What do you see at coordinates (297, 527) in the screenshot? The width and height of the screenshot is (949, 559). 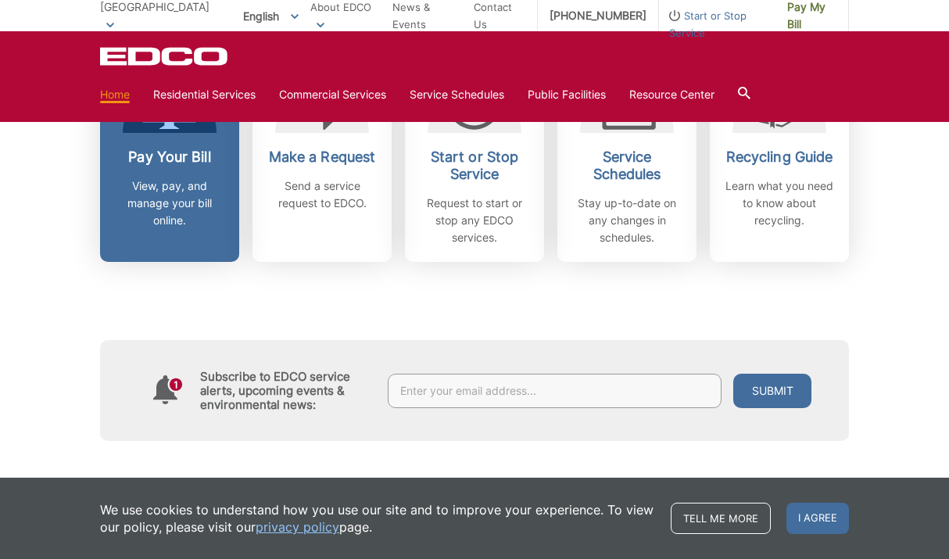 I see `a: privacy policy` at bounding box center [297, 527].